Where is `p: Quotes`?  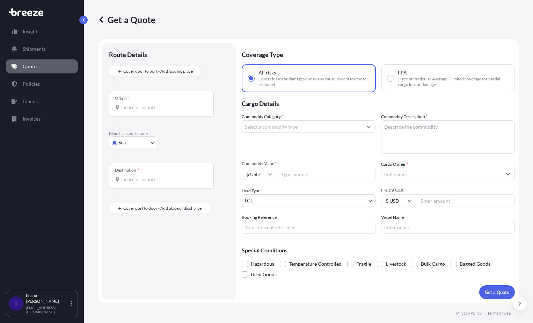 p: Quotes is located at coordinates (30, 66).